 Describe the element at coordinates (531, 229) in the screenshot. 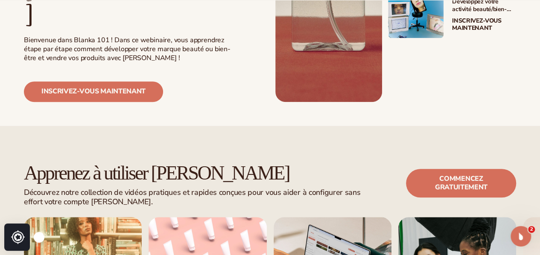

I see `font: 2` at that location.